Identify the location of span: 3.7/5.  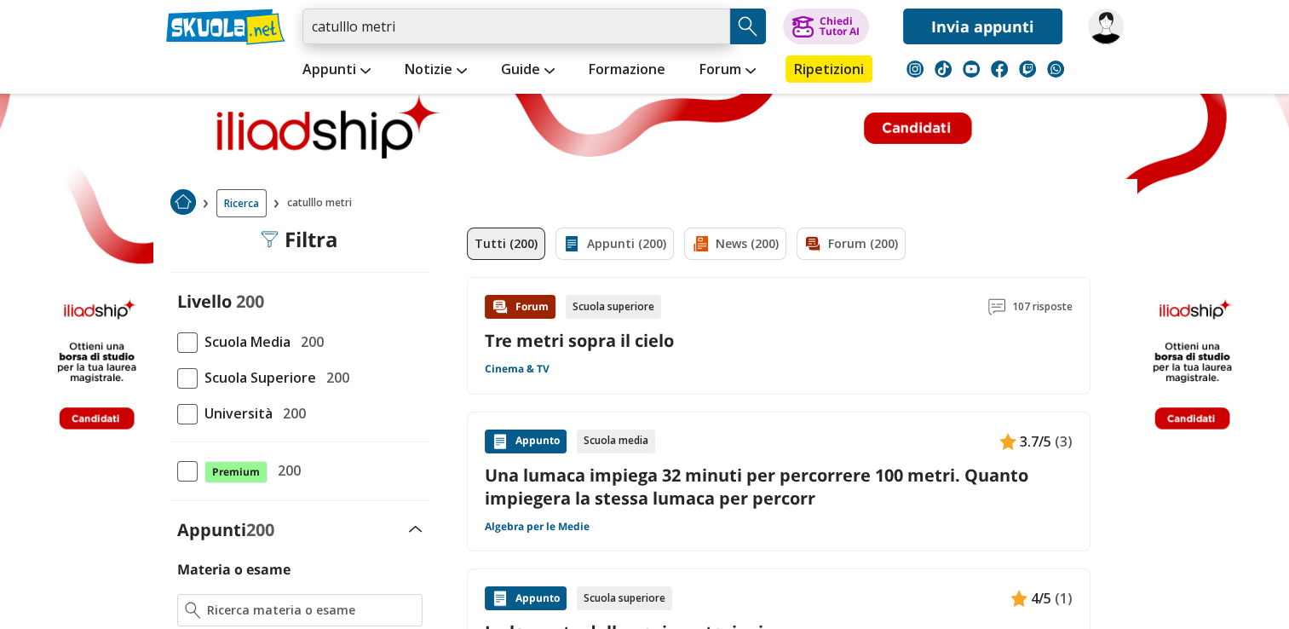
(1035, 441).